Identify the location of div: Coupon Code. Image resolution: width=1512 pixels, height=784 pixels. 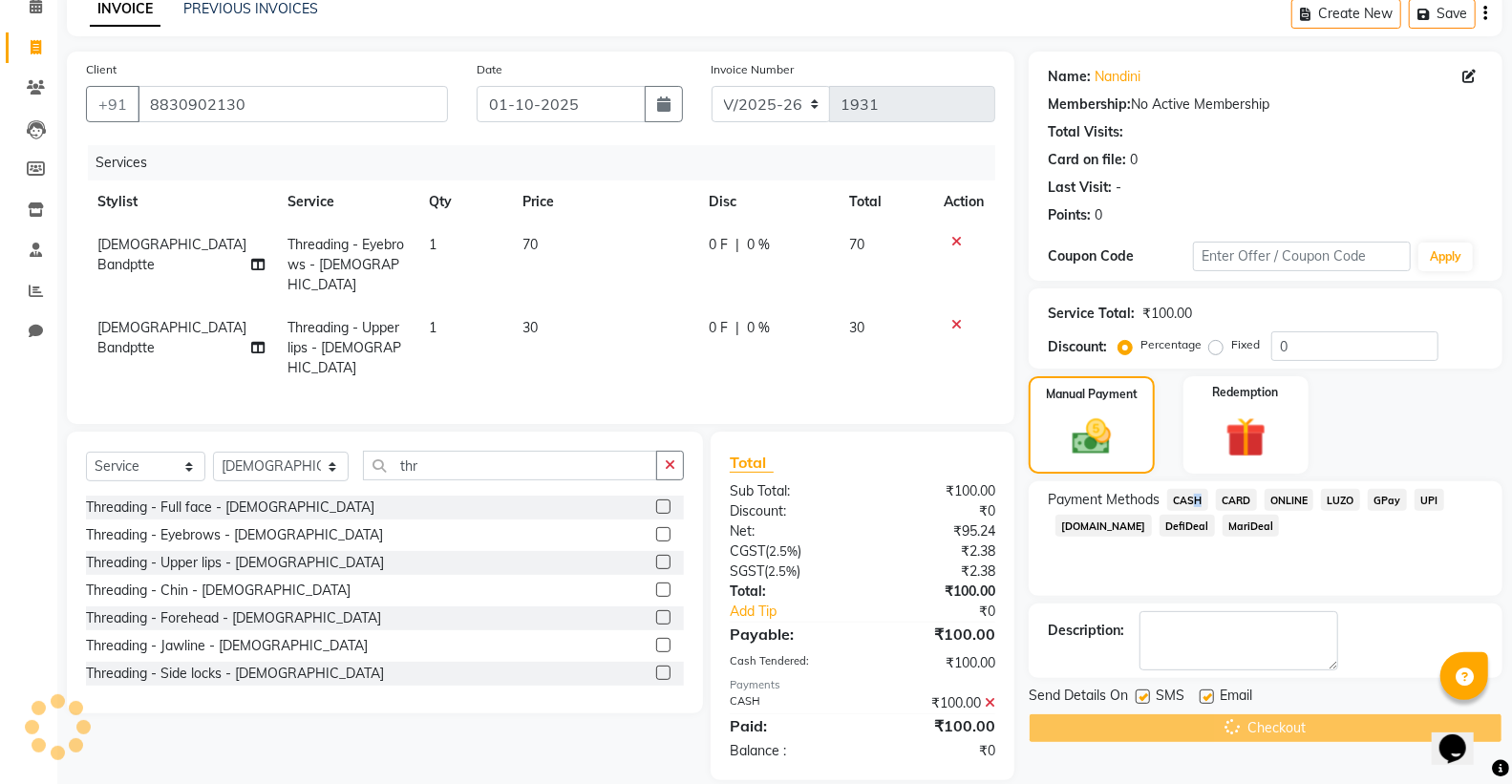
(1120, 256).